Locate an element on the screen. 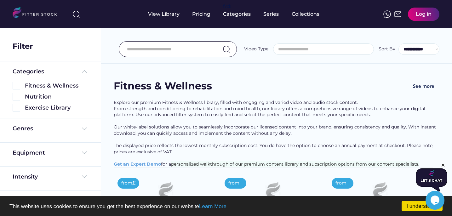 The image size is (452, 216). div: Explore our premium Fitness & Wellness library, filled with engaging and varied video and audio s... is located at coordinates (277, 134).